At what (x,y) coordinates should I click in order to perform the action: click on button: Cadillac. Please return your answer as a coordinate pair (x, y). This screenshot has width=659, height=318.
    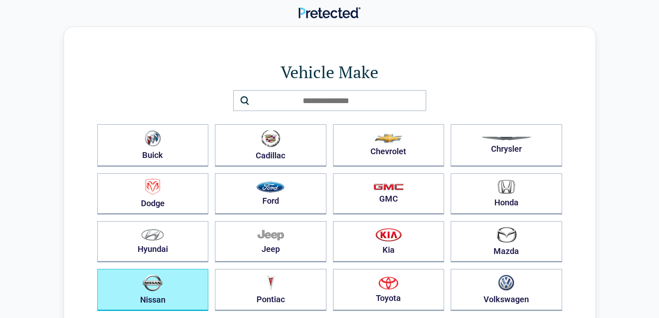
    Looking at the image, I should click on (271, 146).